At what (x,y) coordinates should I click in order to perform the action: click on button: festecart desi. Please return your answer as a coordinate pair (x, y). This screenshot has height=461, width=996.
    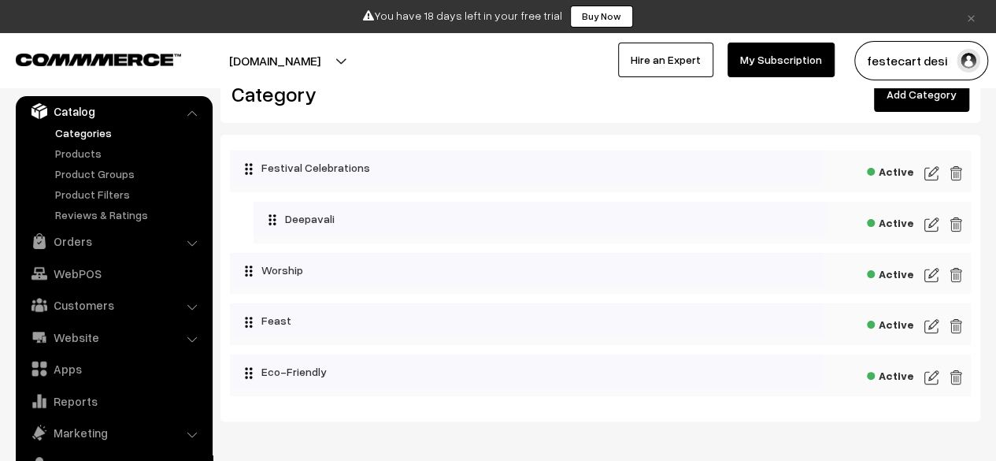
    Looking at the image, I should click on (921, 61).